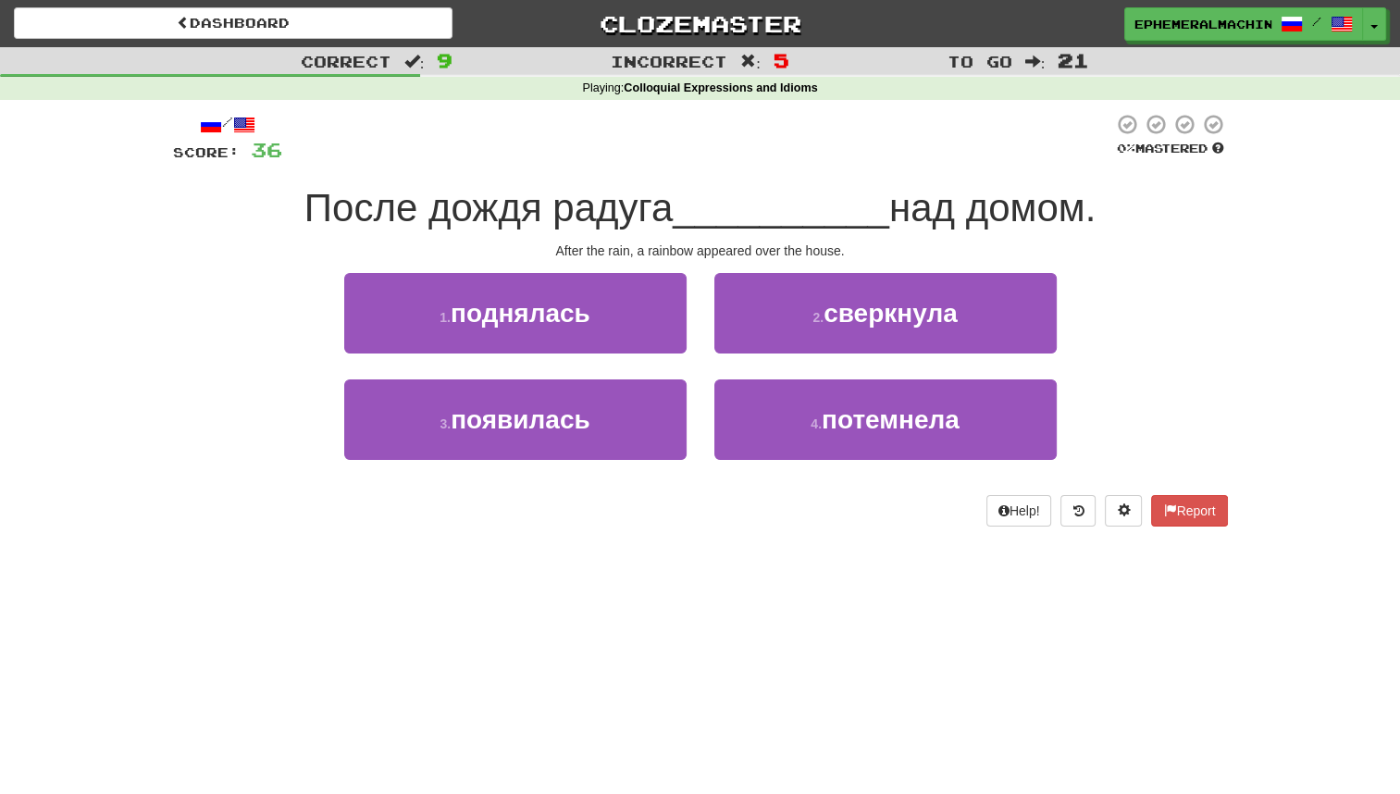 Image resolution: width=1400 pixels, height=794 pixels. Describe the element at coordinates (515, 313) in the screenshot. I see `button: 1.поднялась` at that location.